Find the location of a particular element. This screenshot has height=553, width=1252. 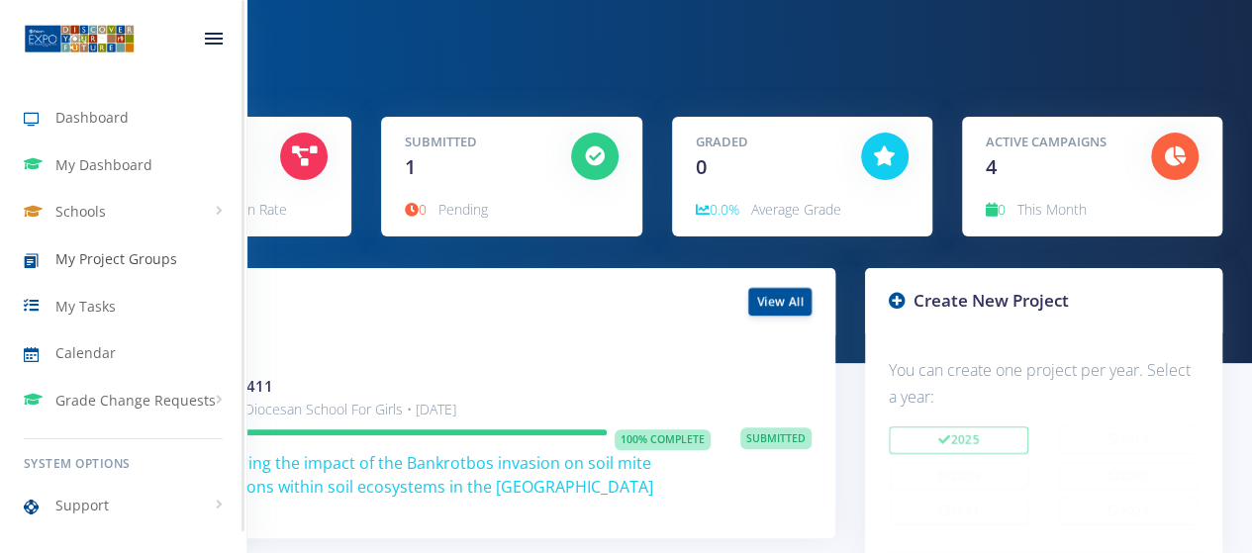

span: Support is located at coordinates (82, 505).